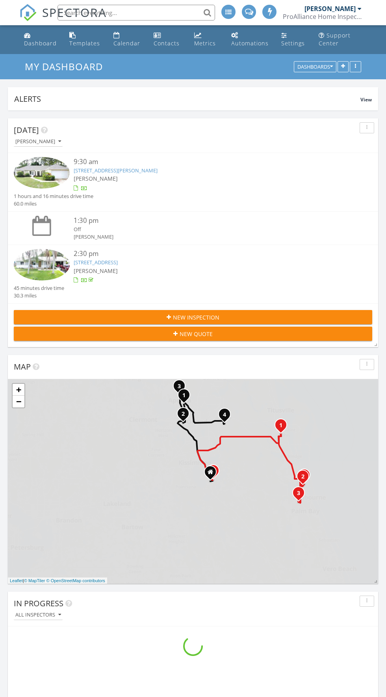 Image resolution: width=386 pixels, height=697 pixels. What do you see at coordinates (341, 39) in the screenshot?
I see `a: Support Center` at bounding box center [341, 39].